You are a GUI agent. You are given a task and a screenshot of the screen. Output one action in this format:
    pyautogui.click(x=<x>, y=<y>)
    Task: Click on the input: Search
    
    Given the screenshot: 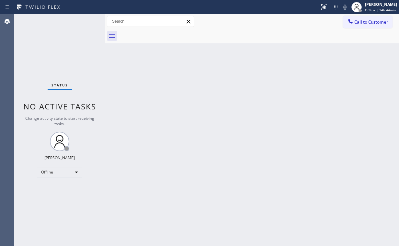 What is the action you would take?
    pyautogui.click(x=151, y=21)
    